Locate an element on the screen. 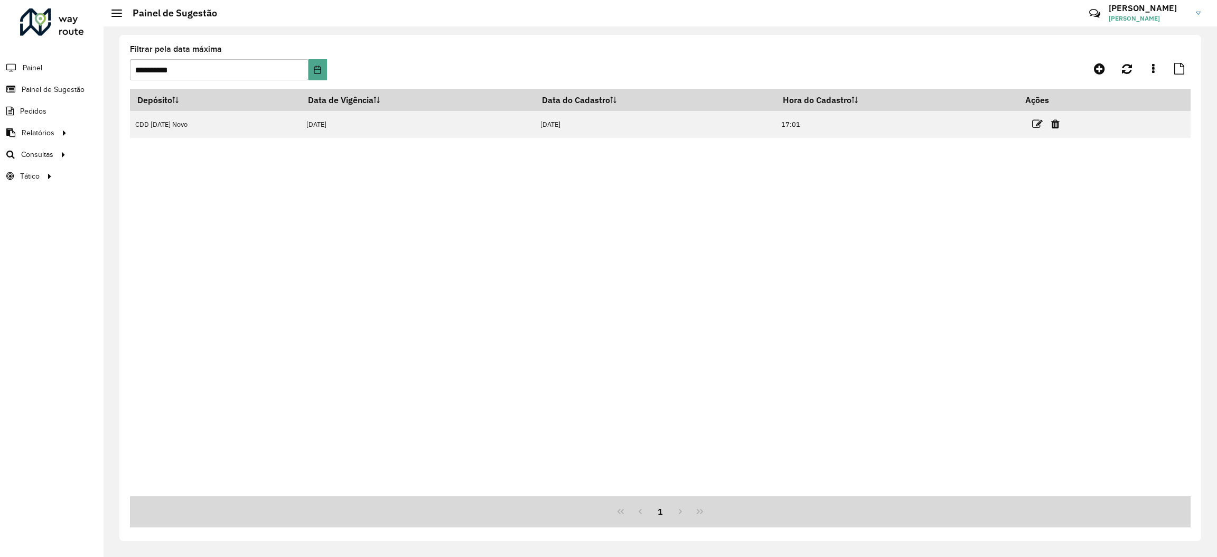  td: 17:01 is located at coordinates (897, 124).